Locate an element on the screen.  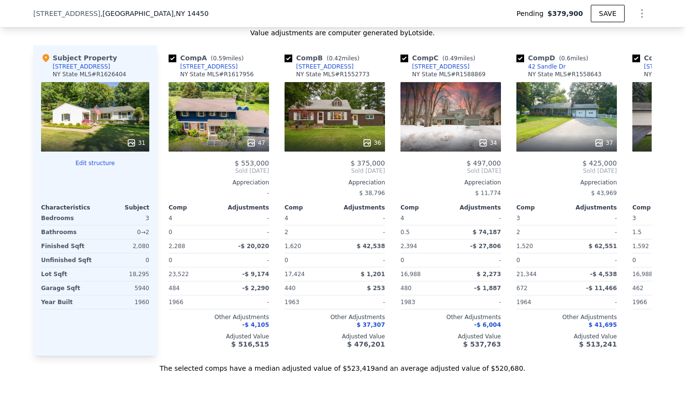
span: 0.49 is located at coordinates (451, 58).